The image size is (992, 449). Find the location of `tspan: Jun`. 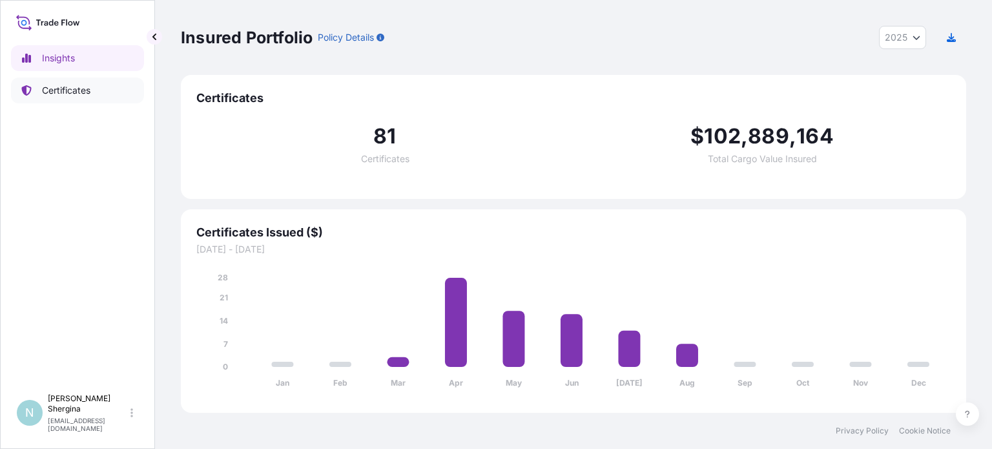

tspan: Jun is located at coordinates (571, 382).